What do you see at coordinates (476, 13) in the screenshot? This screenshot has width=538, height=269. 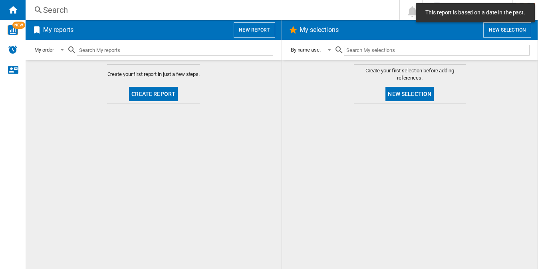 I see `span: This report is based on a date in the past.` at bounding box center [476, 13].